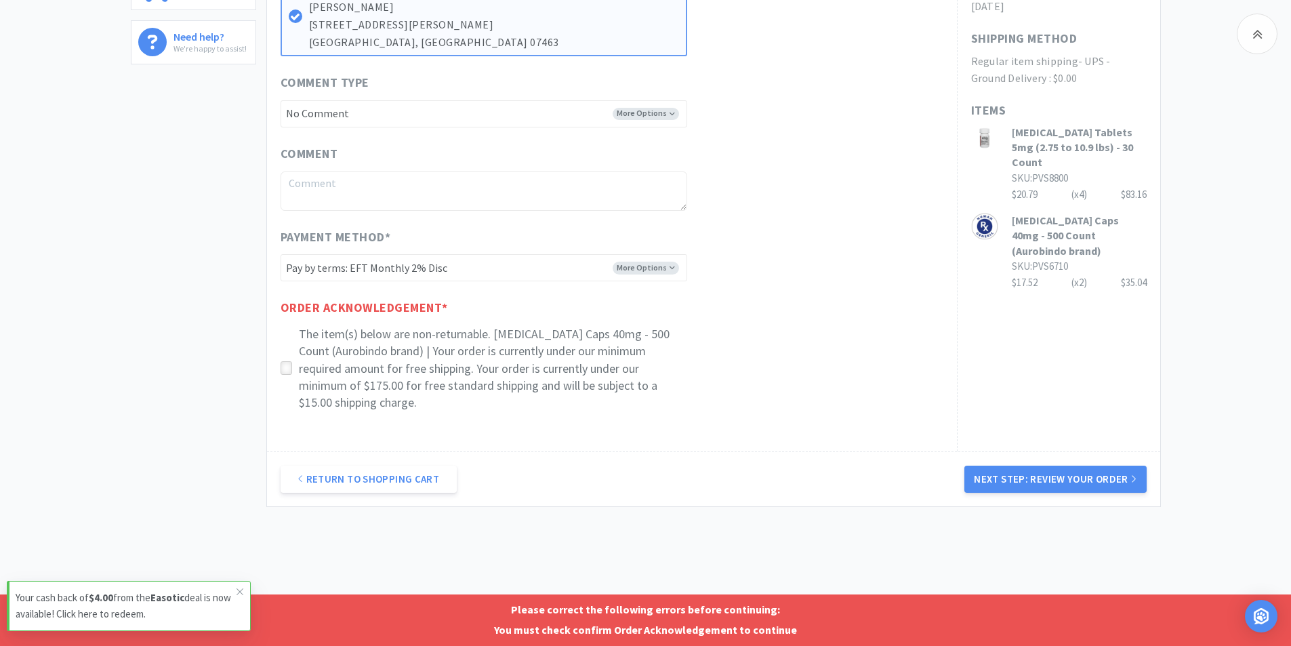  What do you see at coordinates (1079, 283) in the screenshot?
I see `div: $17.52` at bounding box center [1079, 283].